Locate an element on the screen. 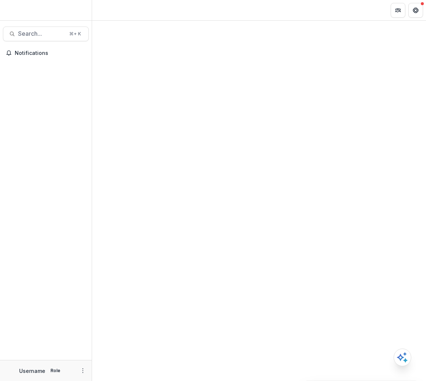  button: Search... is located at coordinates (46, 34).